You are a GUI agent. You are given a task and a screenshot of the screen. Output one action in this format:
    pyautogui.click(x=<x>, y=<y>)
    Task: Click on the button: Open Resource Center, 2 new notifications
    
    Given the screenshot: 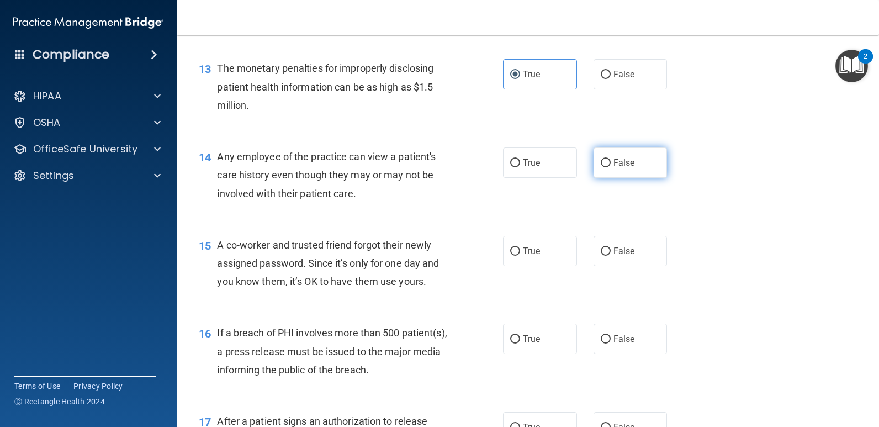 What is the action you would take?
    pyautogui.click(x=851, y=66)
    